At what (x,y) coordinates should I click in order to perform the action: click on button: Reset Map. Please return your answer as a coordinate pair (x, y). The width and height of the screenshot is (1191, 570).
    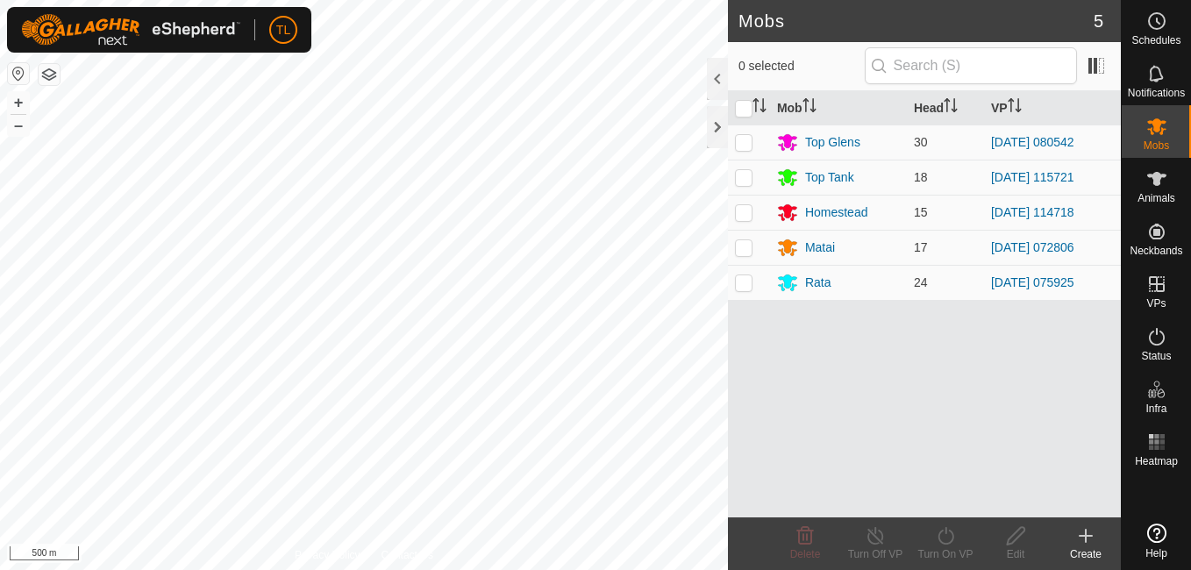
    Looking at the image, I should click on (18, 74).